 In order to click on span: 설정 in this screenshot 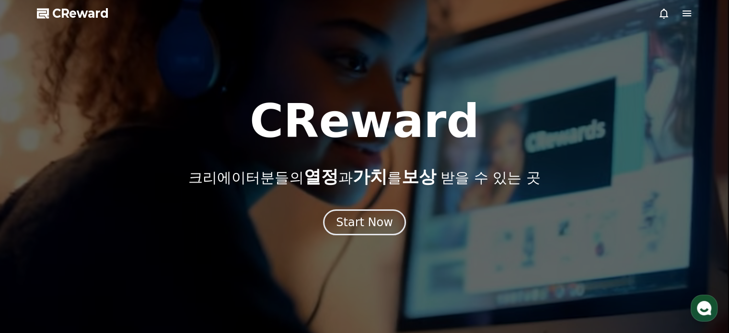, I will do `click(154, 272)`.